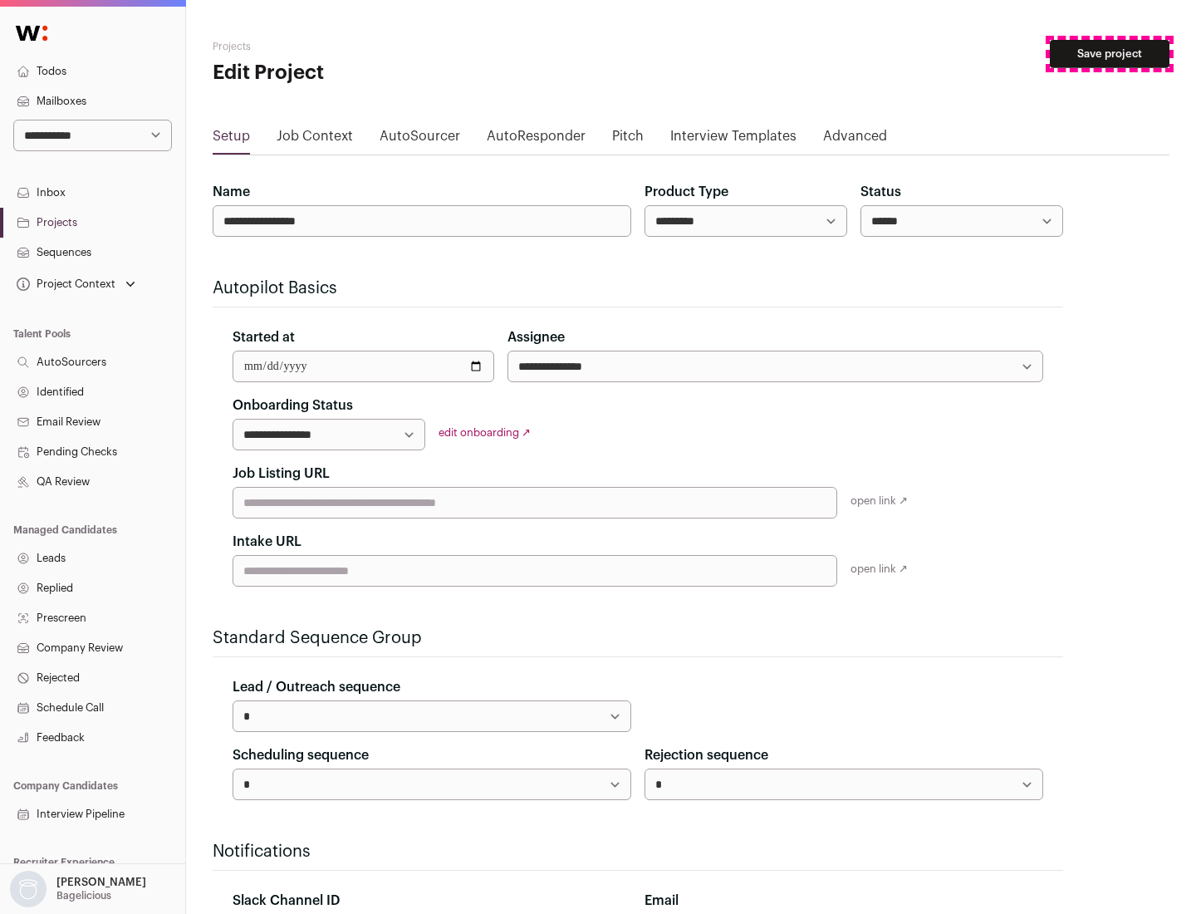  I want to click on label: Assignee, so click(536, 337).